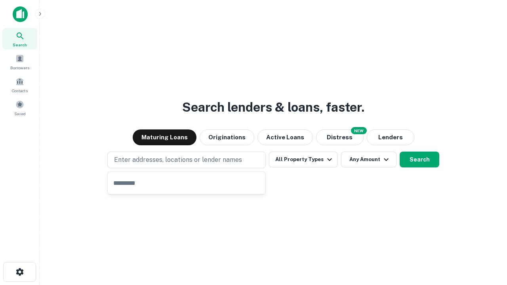 This screenshot has height=285, width=507. I want to click on span: Saved, so click(20, 114).